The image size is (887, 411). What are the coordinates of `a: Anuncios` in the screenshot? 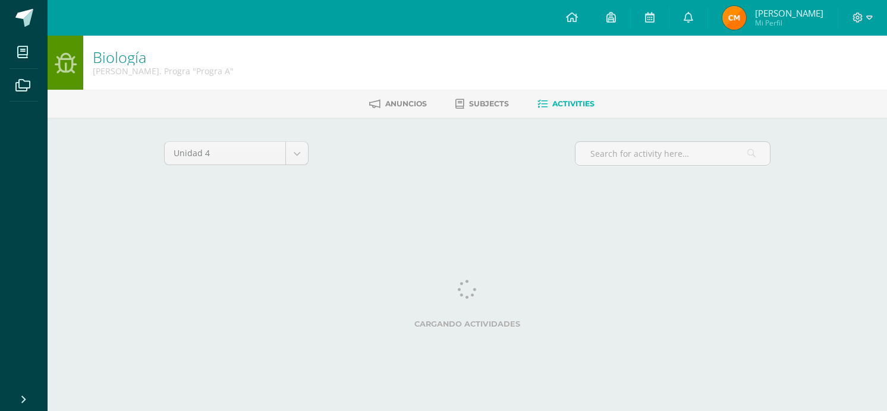 It's located at (398, 104).